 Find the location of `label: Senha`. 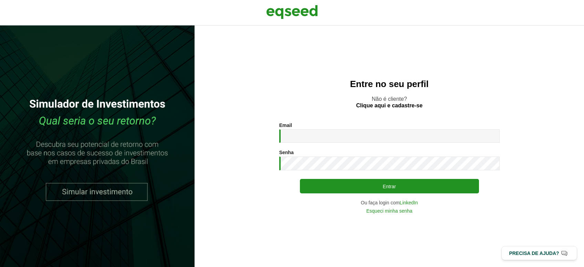

label: Senha is located at coordinates (287, 153).